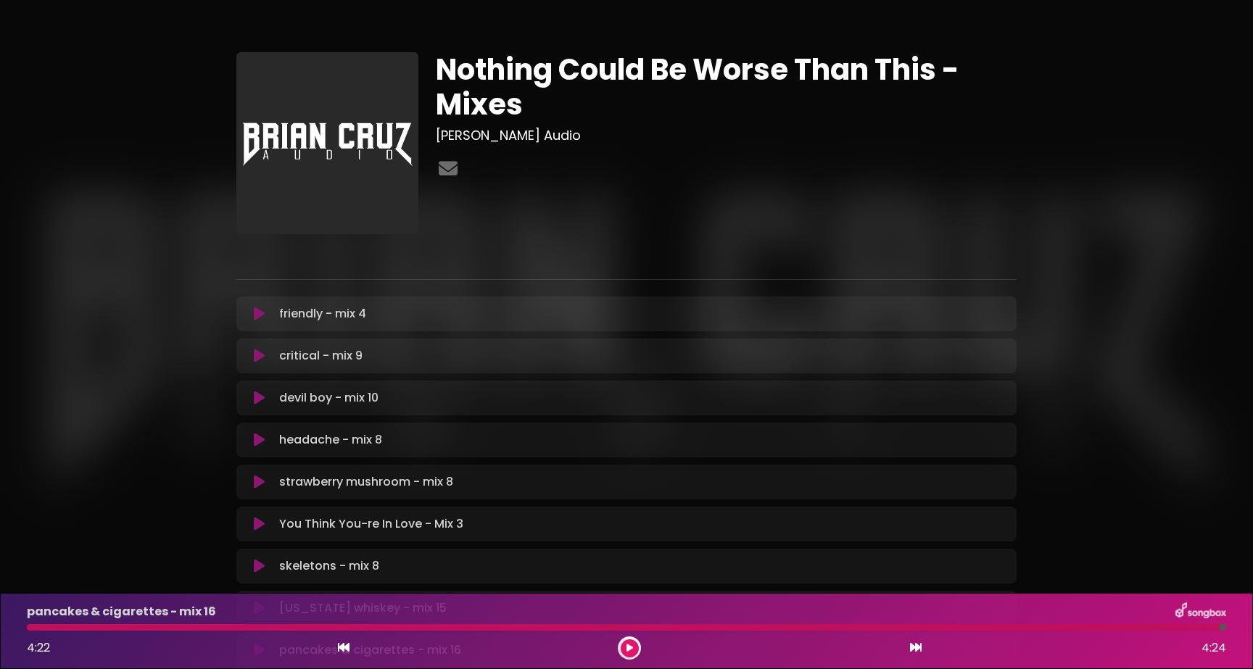 The image size is (1253, 669). Describe the element at coordinates (327, 143) in the screenshot. I see `img: fw2wk1OQSoqEPMJhtLMl` at that location.